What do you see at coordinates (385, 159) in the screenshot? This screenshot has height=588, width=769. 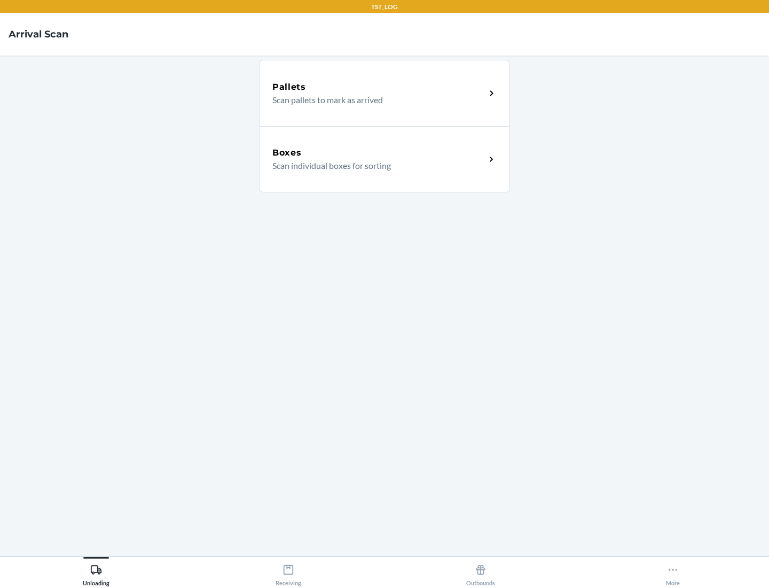 I see `a: BoxesScan individual boxes for sorting` at bounding box center [385, 159].